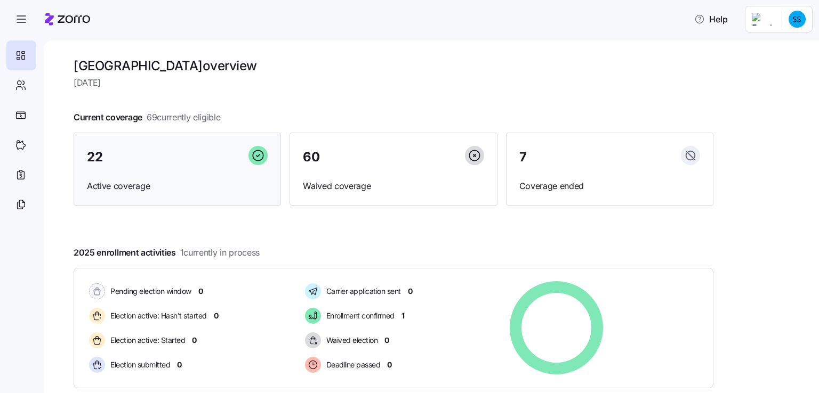 This screenshot has height=393, width=819. I want to click on span: 1 currently in process, so click(220, 253).